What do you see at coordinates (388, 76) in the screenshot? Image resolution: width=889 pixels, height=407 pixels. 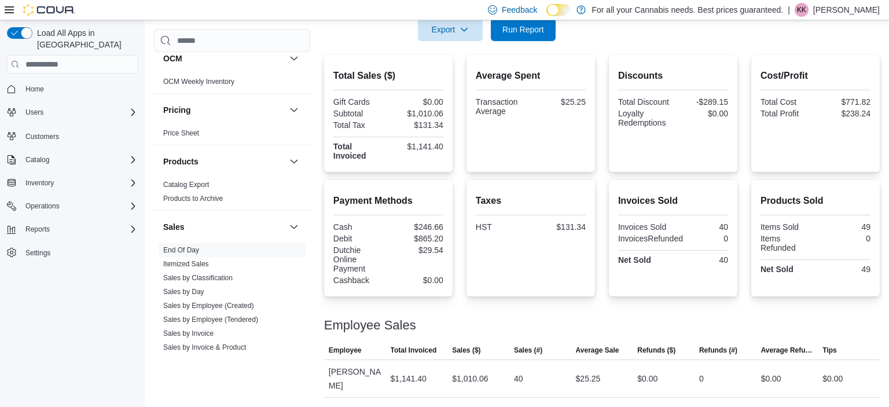 I see `h2: Total Sales ($)` at bounding box center [388, 76].